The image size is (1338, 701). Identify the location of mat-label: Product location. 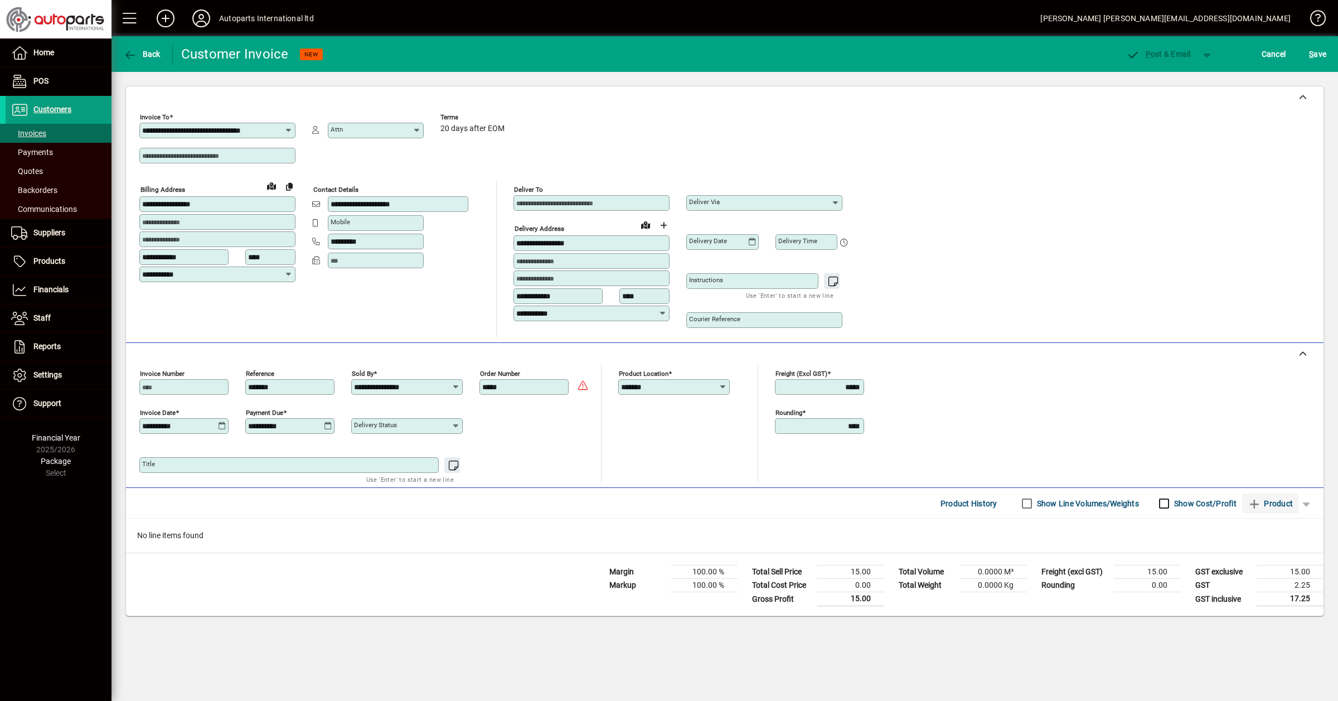
(643, 373).